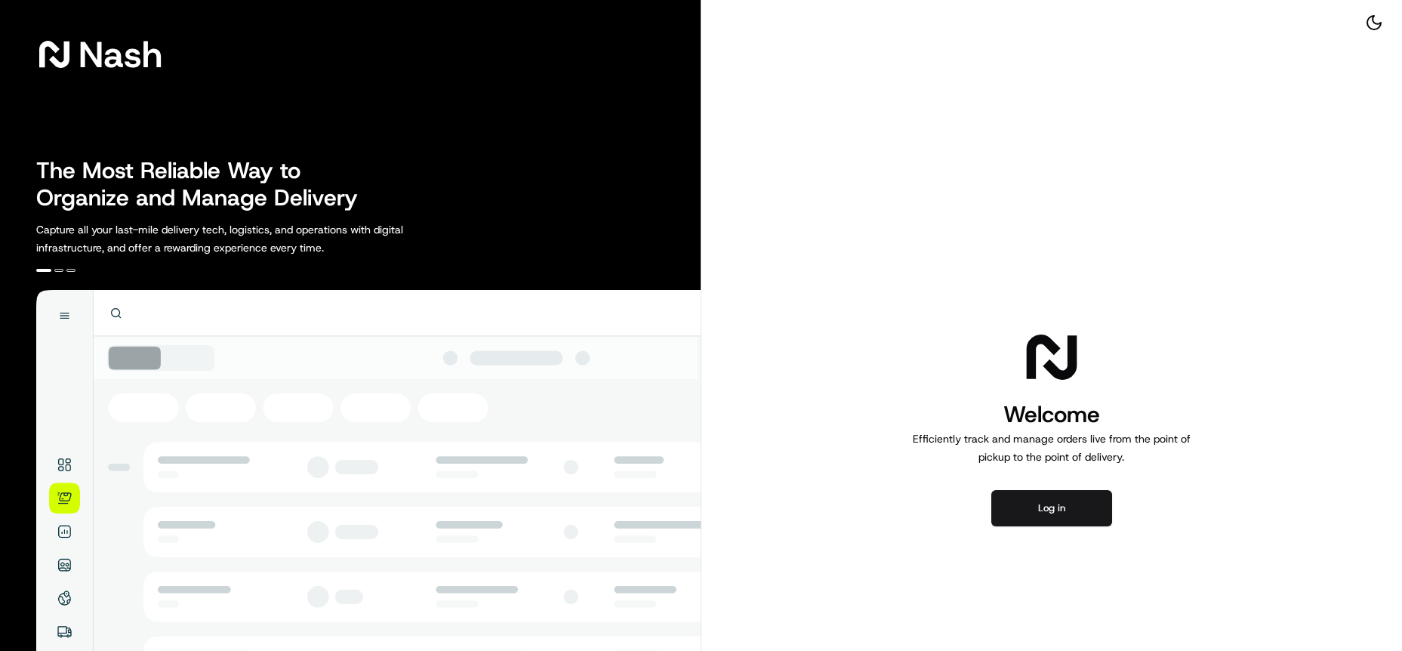  Describe the element at coordinates (1052, 508) in the screenshot. I see `button: Log in` at that location.